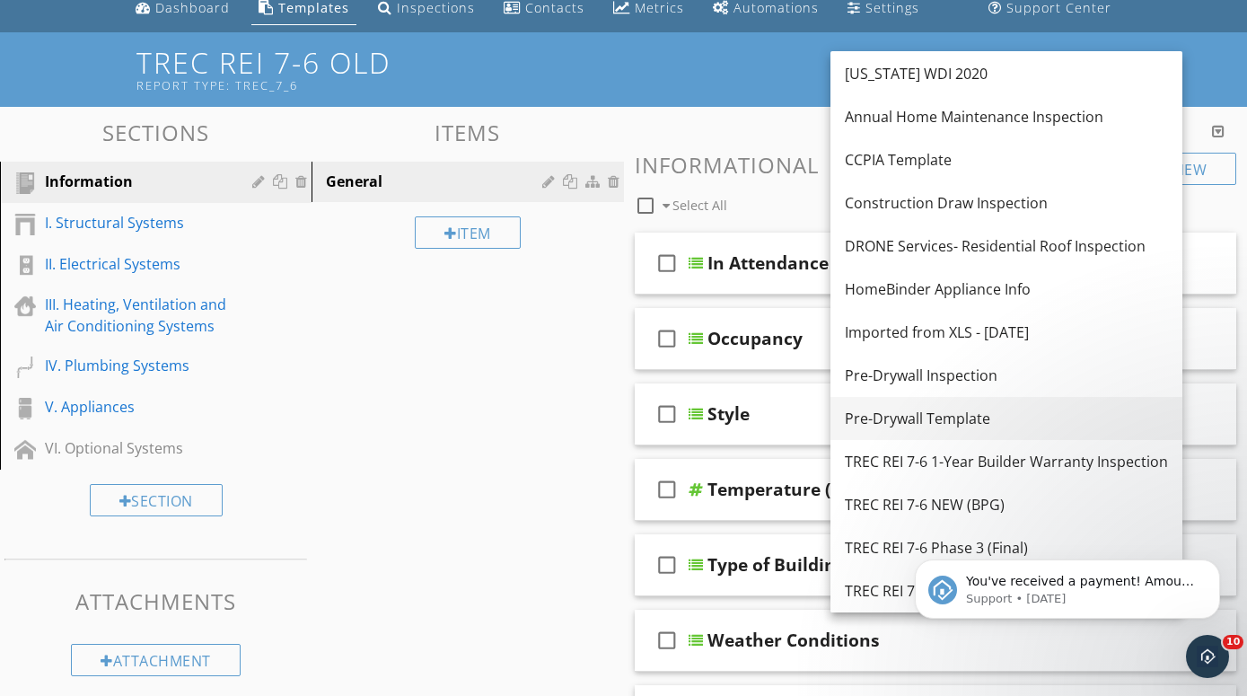  What do you see at coordinates (1007, 548) in the screenshot?
I see `div: TREC REI 7-6 Phase 3 (Final)` at bounding box center [1007, 548].